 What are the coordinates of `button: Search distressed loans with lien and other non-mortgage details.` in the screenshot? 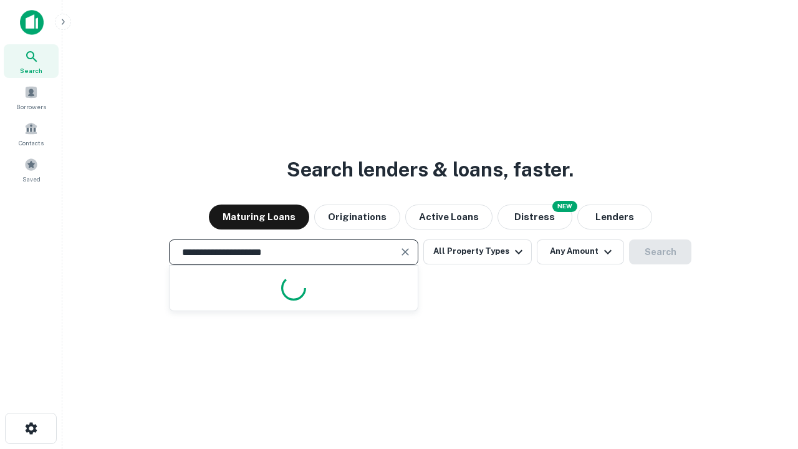 It's located at (535, 217).